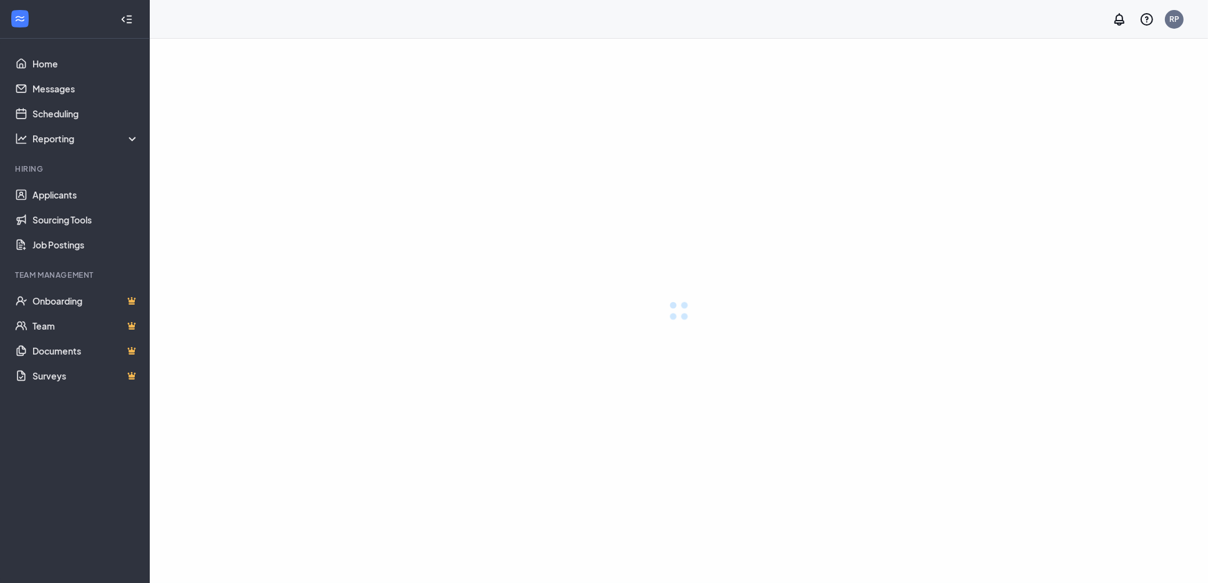 This screenshot has width=1208, height=583. What do you see at coordinates (20, 19) in the screenshot?
I see `svg: WorkstreamLogo` at bounding box center [20, 19].